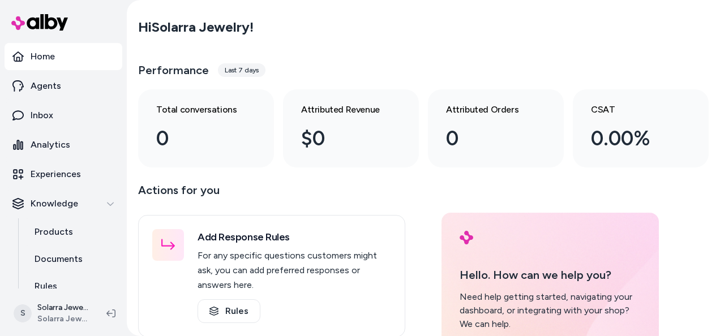 This screenshot has width=720, height=336. I want to click on p: For any specific questions customers might ask, you can add preferred responses or answers here., so click(294, 270).